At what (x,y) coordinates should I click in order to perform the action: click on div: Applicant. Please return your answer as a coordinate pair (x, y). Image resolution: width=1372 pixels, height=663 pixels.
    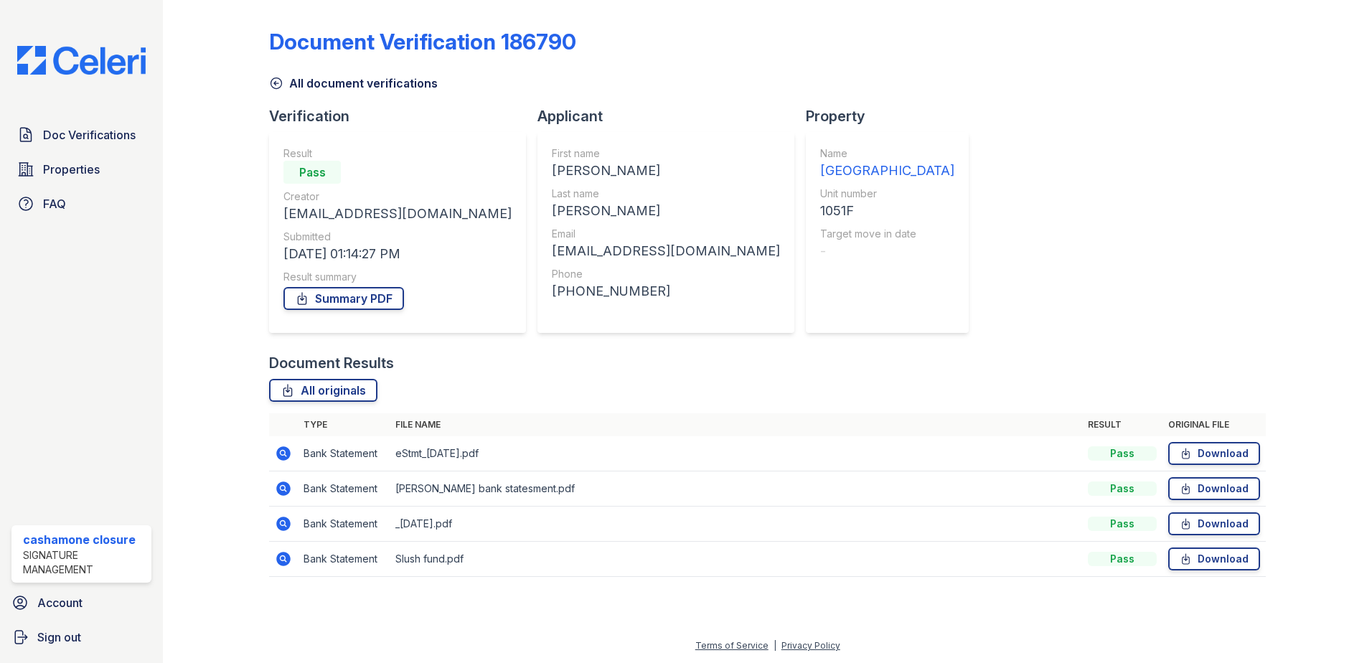
    Looking at the image, I should click on (672, 116).